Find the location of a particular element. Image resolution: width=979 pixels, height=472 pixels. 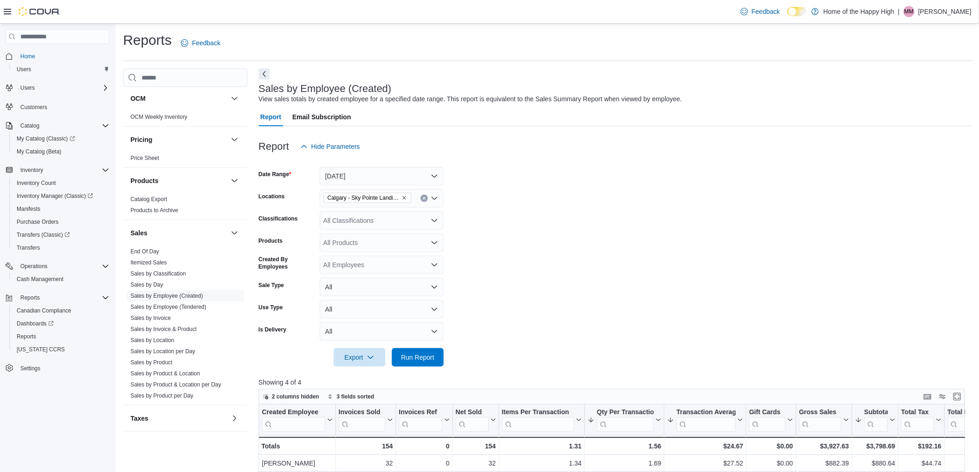

button: Inventory Count is located at coordinates (61, 183).